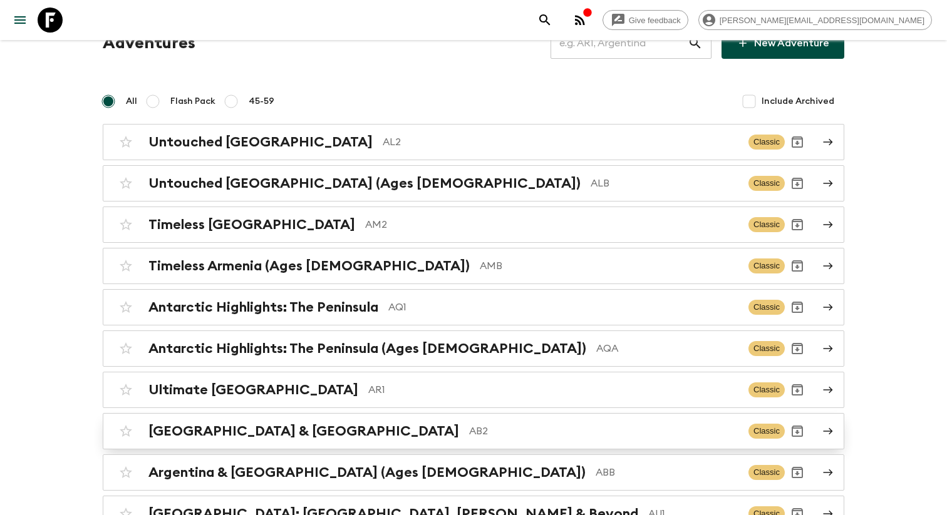 The image size is (947, 515). What do you see at coordinates (619, 43) in the screenshot?
I see `input: e.g. AR1, Argentina` at bounding box center [619, 43].